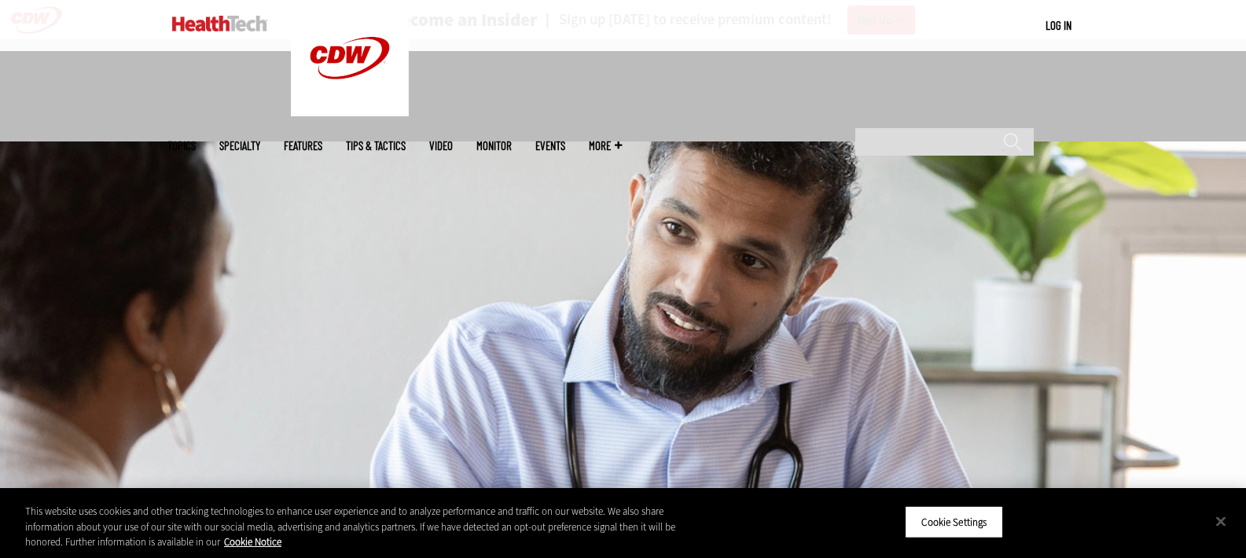  What do you see at coordinates (605, 145) in the screenshot?
I see `span: More` at bounding box center [605, 145].